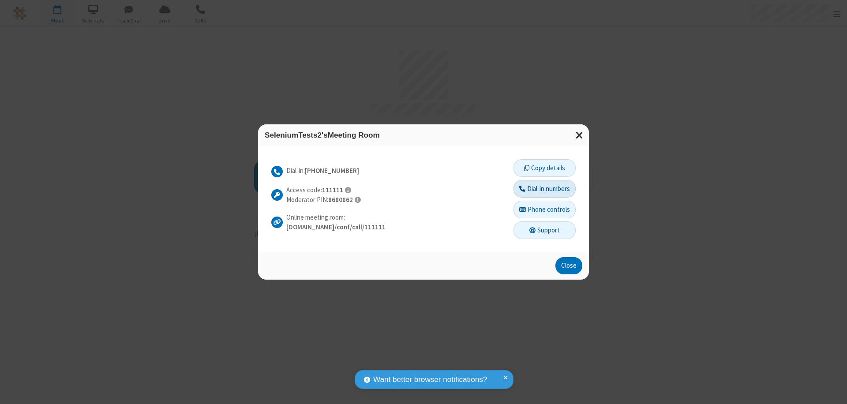  I want to click on button: Close, so click(569, 266).